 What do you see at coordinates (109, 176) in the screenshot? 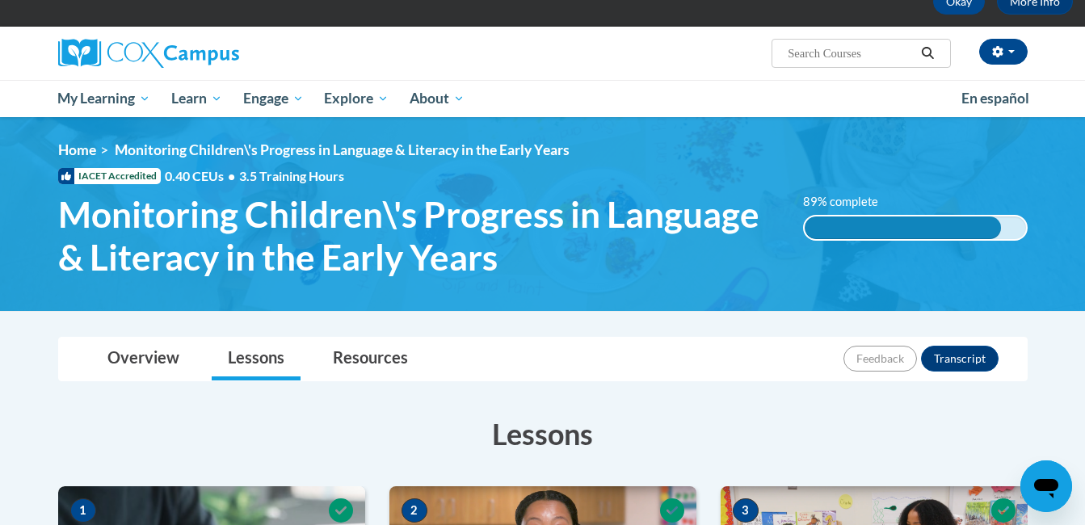
I see `span: IACET Accredited` at bounding box center [109, 176].